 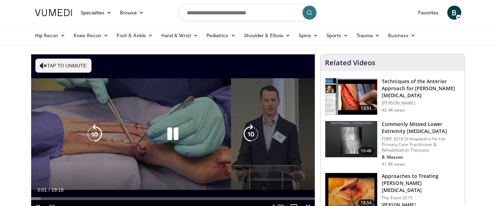 I want to click on a: Specialties, so click(x=96, y=13).